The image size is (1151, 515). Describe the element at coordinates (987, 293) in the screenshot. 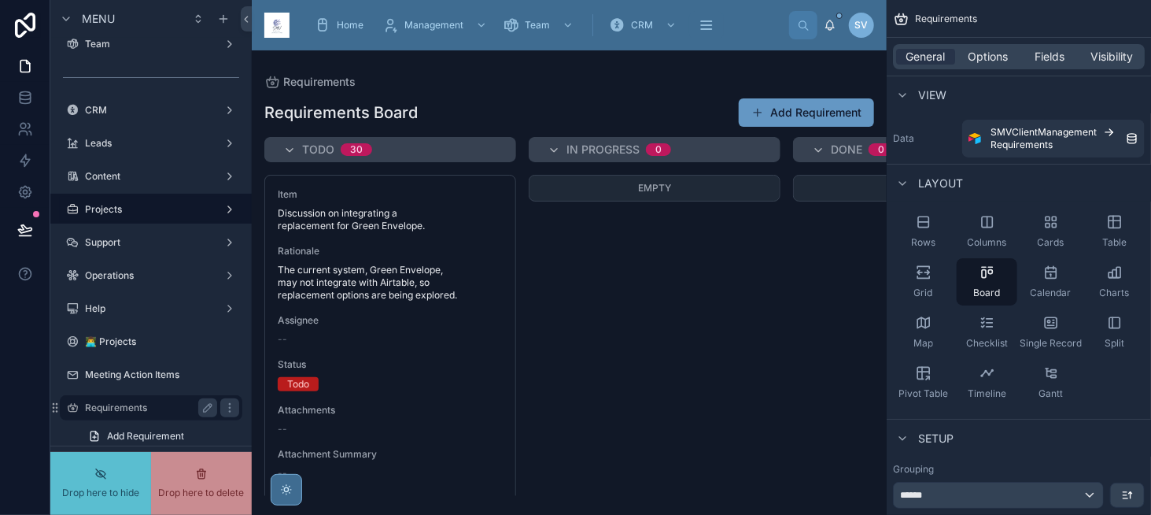

I see `span: Board` at that location.